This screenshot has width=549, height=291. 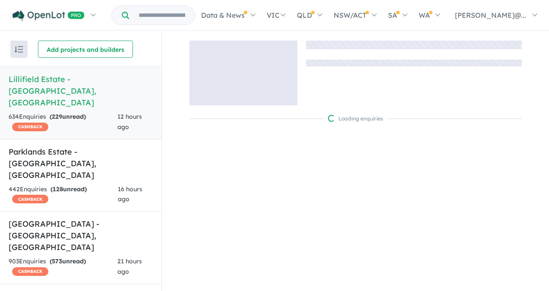 What do you see at coordinates (130, 266) in the screenshot?
I see `span: 21 hours ago` at bounding box center [130, 266].